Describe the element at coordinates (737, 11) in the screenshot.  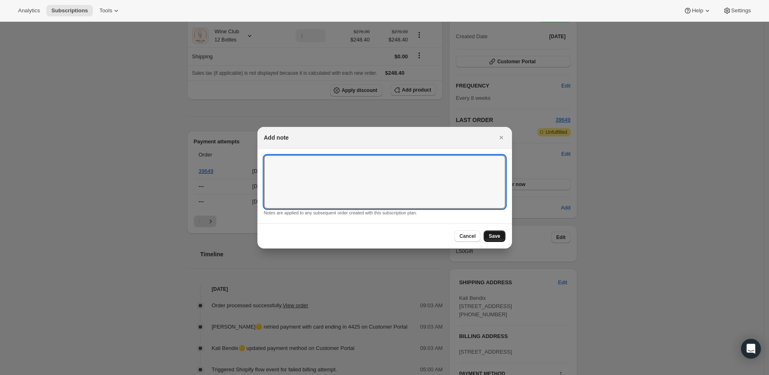
I see `button: Settings` at that location.